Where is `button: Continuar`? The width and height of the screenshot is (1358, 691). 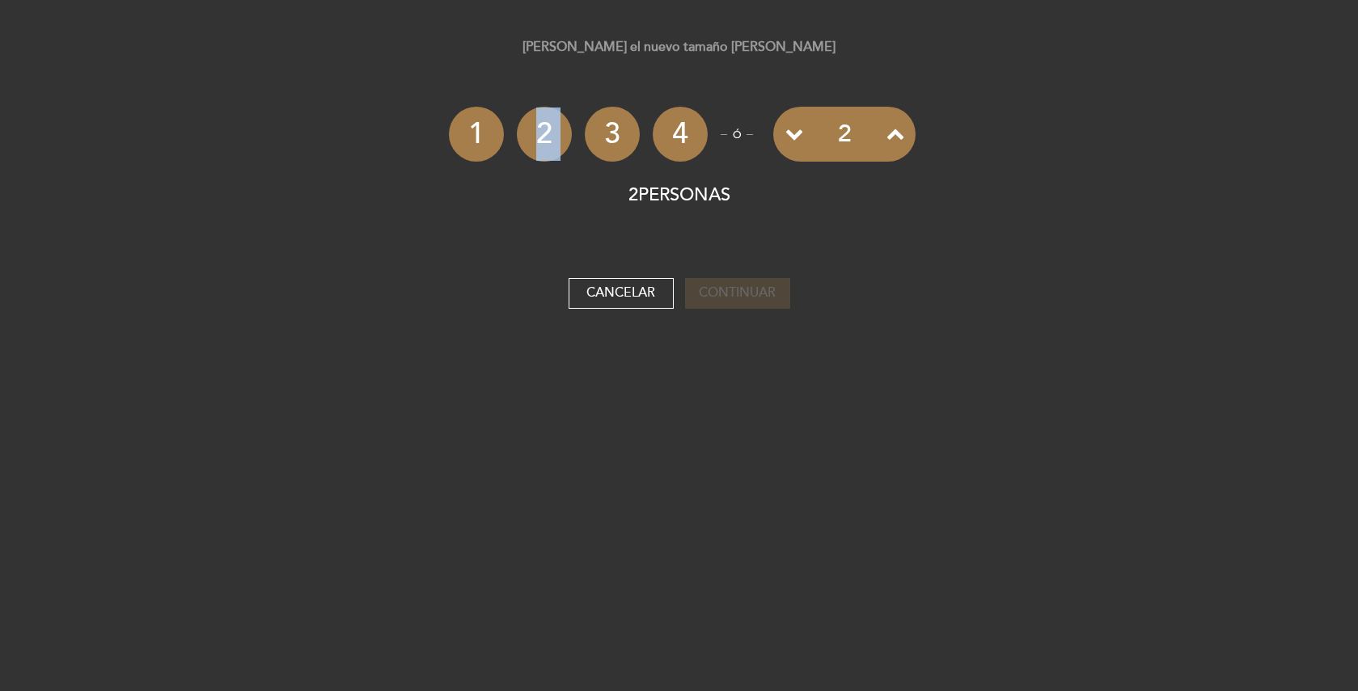 button: Continuar is located at coordinates (738, 294).